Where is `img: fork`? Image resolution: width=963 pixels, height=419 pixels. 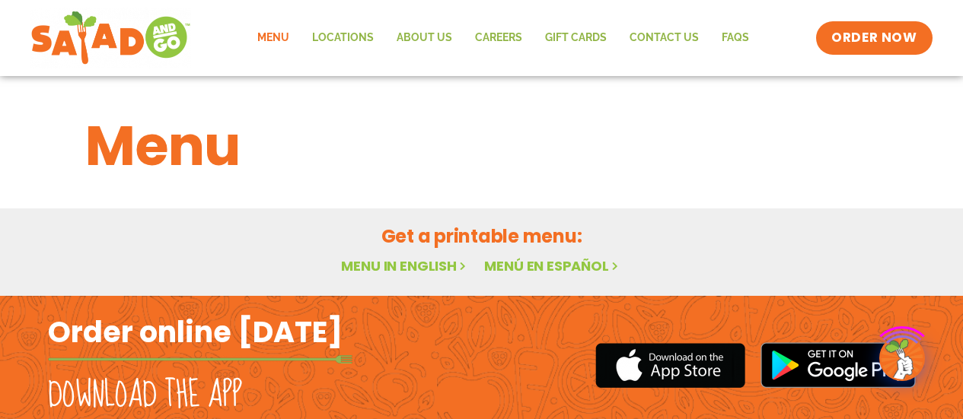
img: fork is located at coordinates (200, 359).